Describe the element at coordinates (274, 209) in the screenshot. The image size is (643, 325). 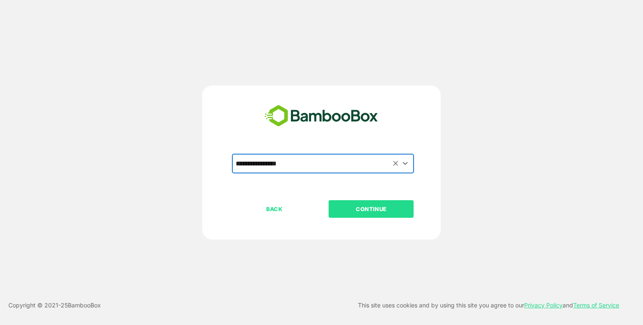
I see `button: BACK` at that location.